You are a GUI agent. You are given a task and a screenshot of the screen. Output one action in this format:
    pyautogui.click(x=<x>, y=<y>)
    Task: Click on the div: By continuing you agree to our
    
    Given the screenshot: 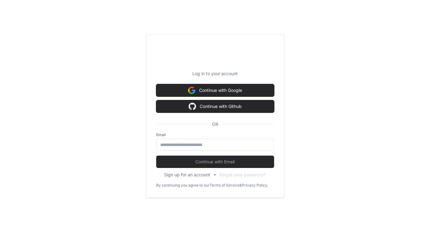 What is the action you would take?
    pyautogui.click(x=183, y=185)
    